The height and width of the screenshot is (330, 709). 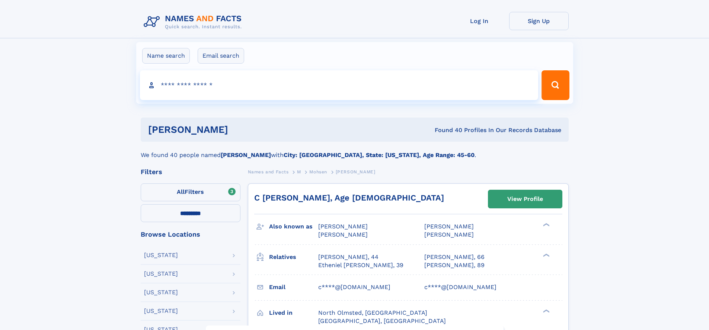 What do you see at coordinates (299, 172) in the screenshot?
I see `span: M` at bounding box center [299, 172].